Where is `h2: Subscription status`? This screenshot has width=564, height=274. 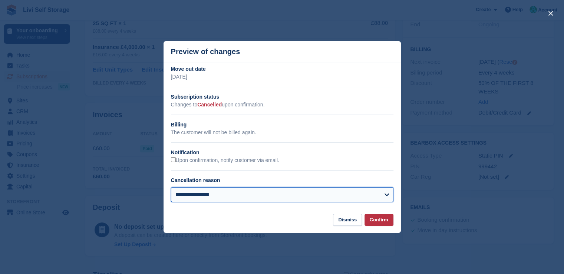
h2: Subscription status is located at coordinates (282, 97).